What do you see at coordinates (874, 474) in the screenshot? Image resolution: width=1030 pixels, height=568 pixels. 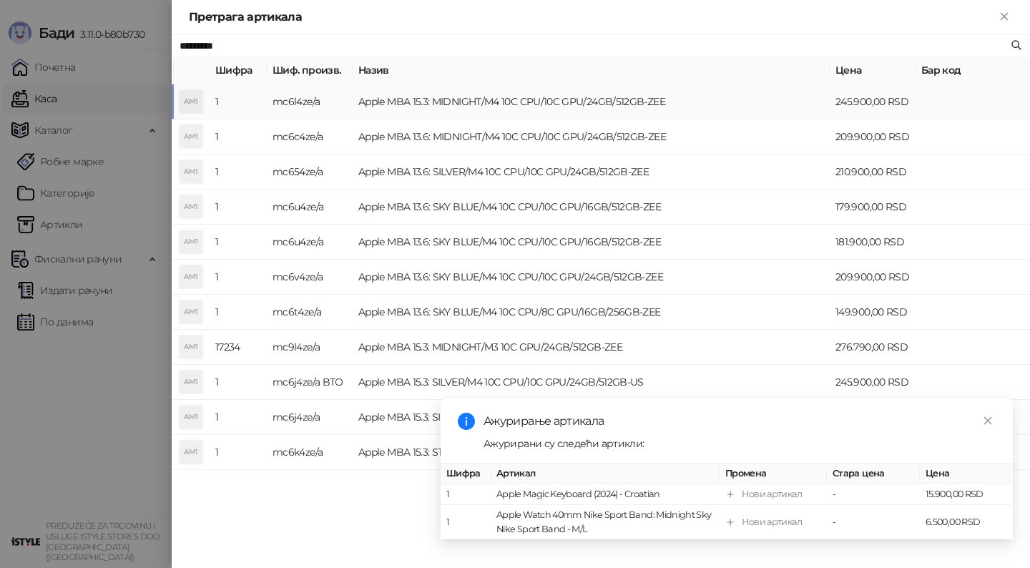 I see `th: Стара цена` at bounding box center [874, 474].